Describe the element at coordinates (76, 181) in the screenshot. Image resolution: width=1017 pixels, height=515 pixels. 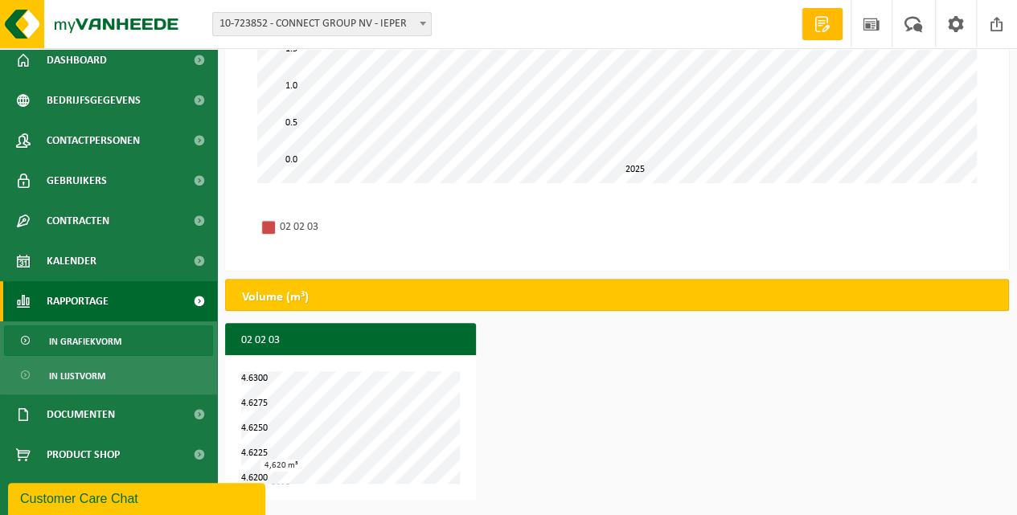
I see `span: Gebruikers` at that location.